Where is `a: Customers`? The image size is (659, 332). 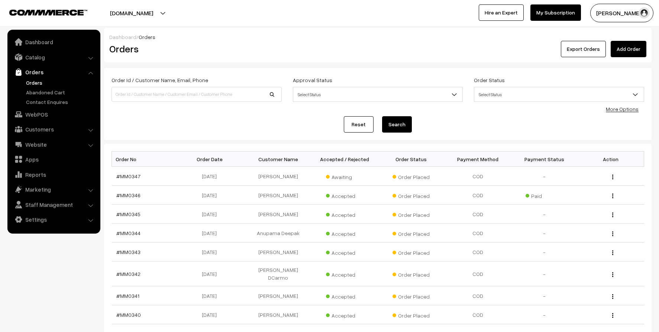
a: Customers is located at coordinates (53, 129).